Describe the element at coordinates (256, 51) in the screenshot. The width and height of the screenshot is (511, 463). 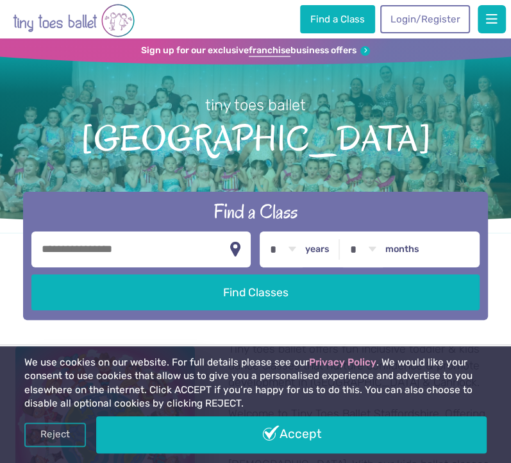
I see `a: Sign up for our exclusivefranchisebusiness offers` at that location.